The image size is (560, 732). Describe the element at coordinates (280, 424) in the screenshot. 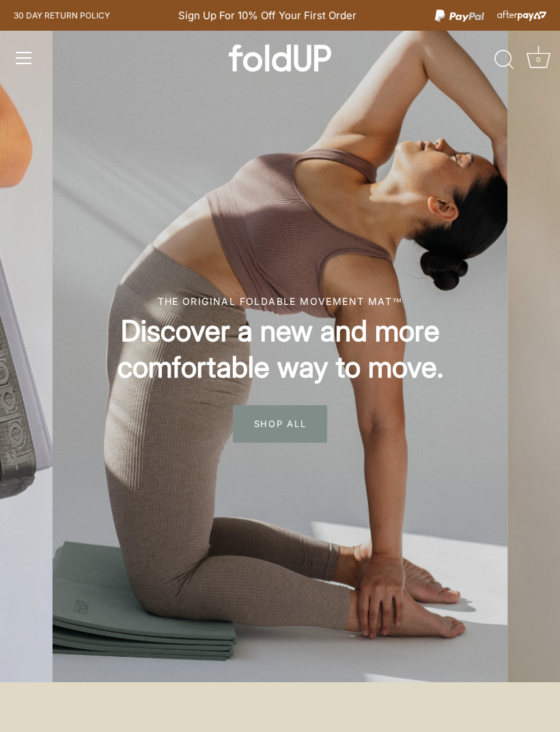

I see `span: SHOP ALL` at that location.